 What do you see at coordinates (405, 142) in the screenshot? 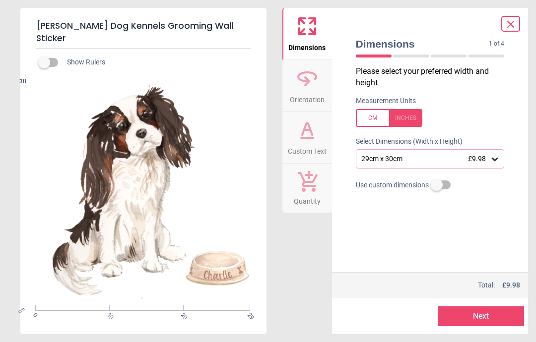
I see `label: Select Dimensions (Width x Height)` at bounding box center [405, 142].